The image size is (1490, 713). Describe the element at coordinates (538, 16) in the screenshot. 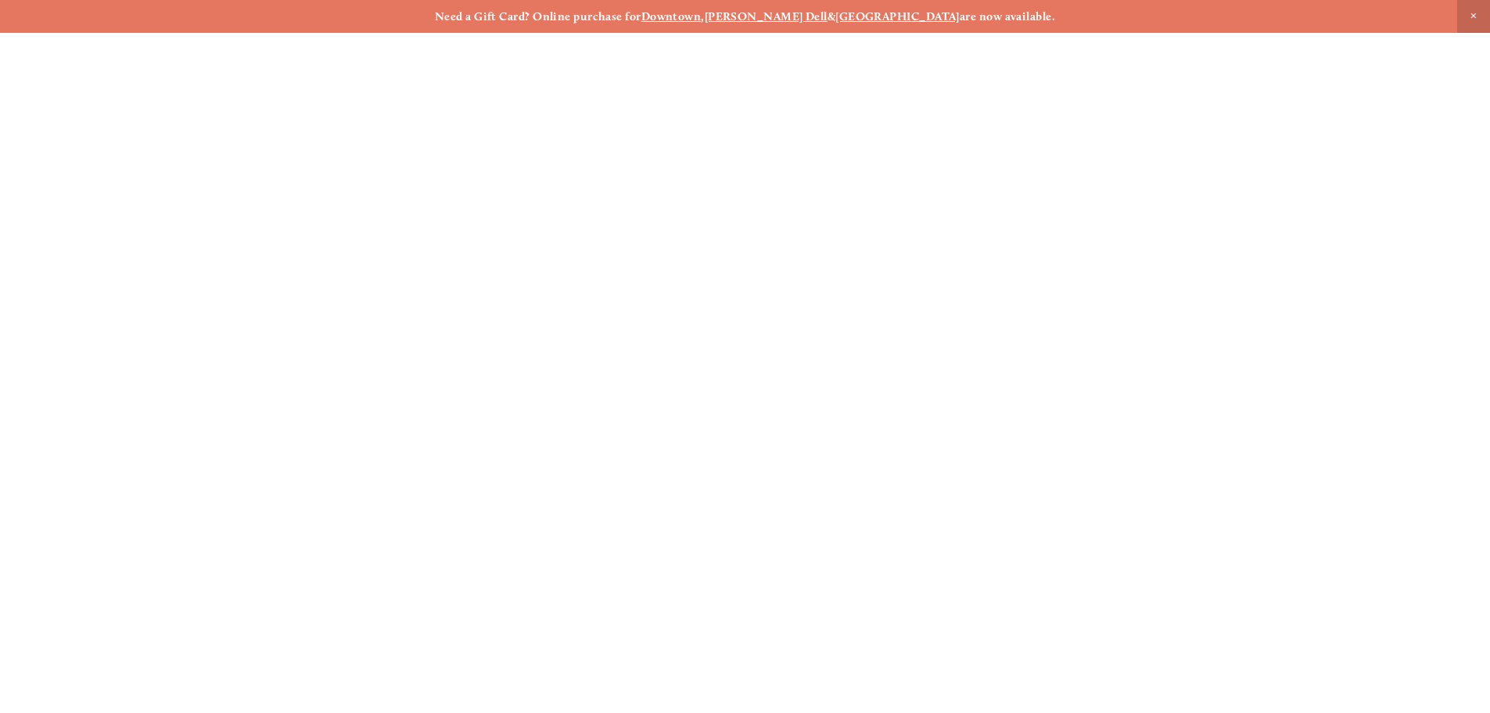

I see `strong: Need a Gift Card? Online purchase for` at that location.